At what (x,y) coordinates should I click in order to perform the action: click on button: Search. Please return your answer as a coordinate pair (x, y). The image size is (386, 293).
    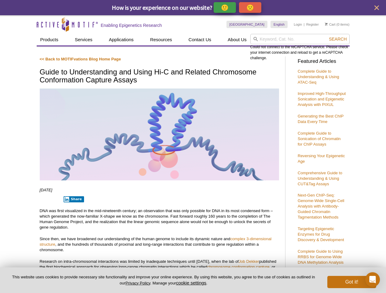
    Looking at the image, I should click on (338, 39).